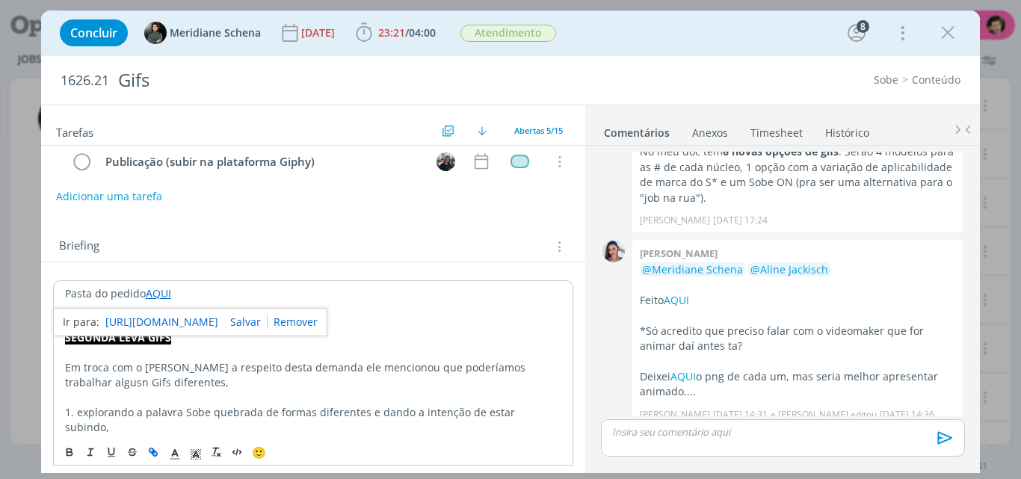 The width and height of the screenshot is (1021, 479). I want to click on button: 8, so click(856, 33).